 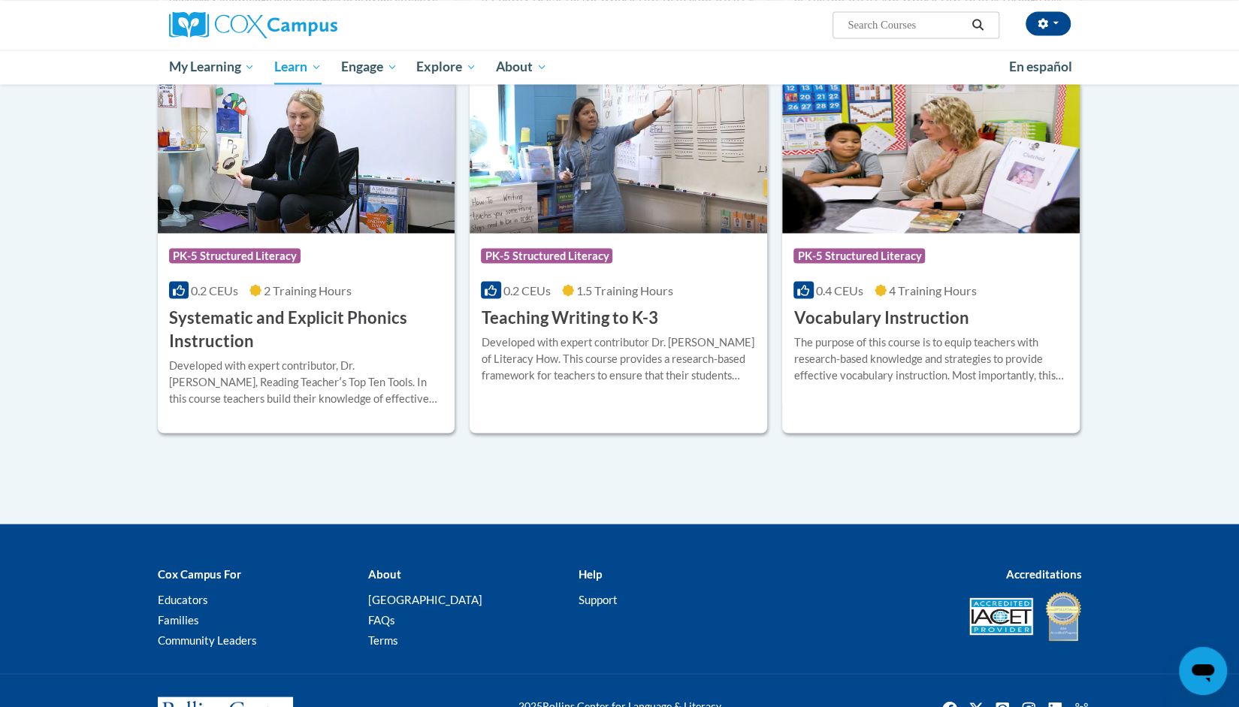 What do you see at coordinates (369, 67) in the screenshot?
I see `span: Engage` at bounding box center [369, 67].